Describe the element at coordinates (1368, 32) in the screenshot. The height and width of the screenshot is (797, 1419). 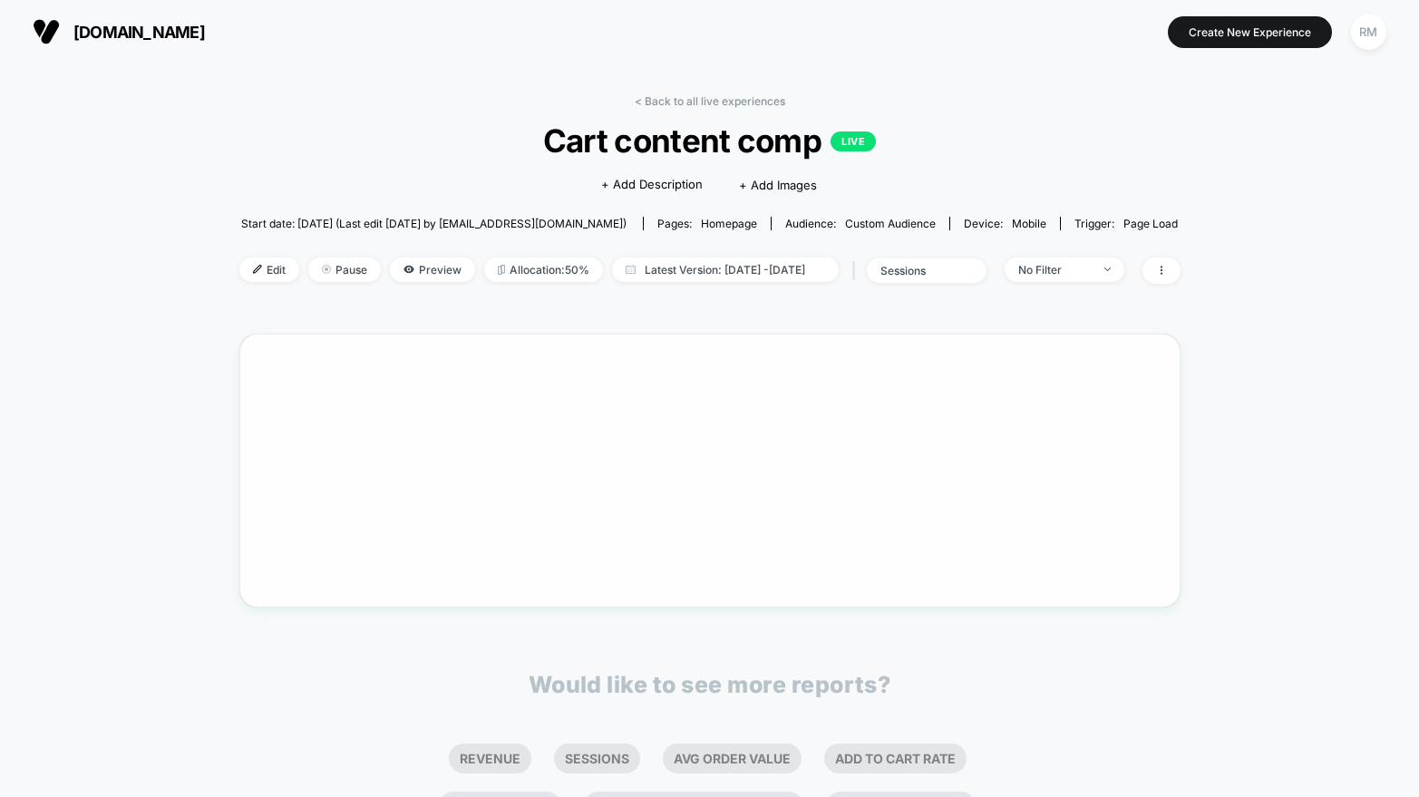
I see `div: RM` at that location.